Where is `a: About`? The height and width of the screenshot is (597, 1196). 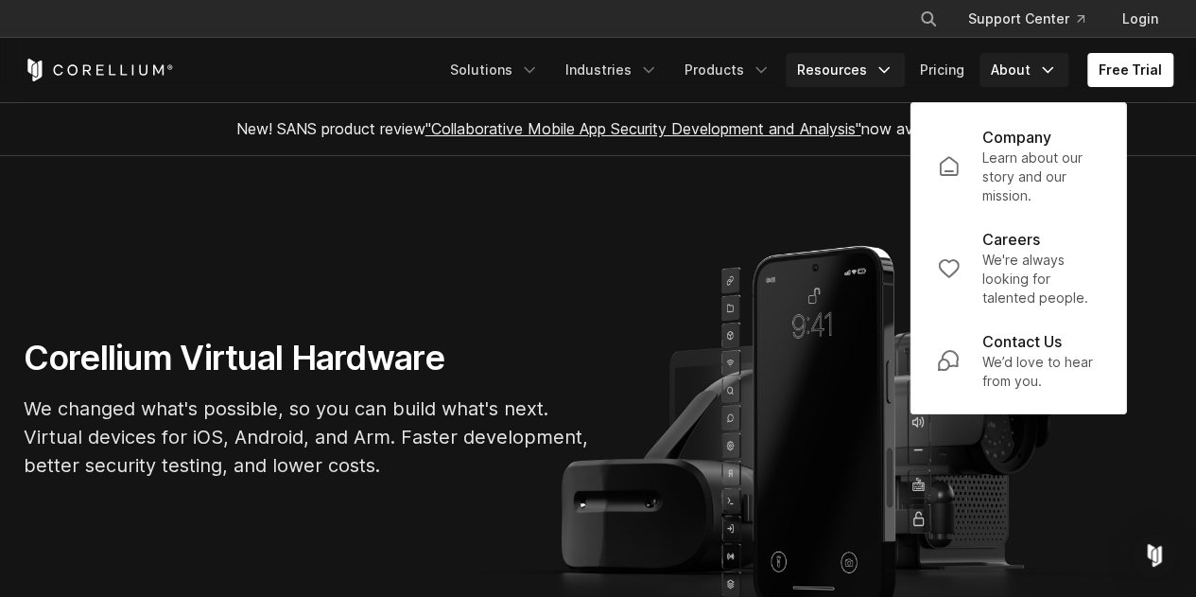
a: About is located at coordinates (1024, 70).